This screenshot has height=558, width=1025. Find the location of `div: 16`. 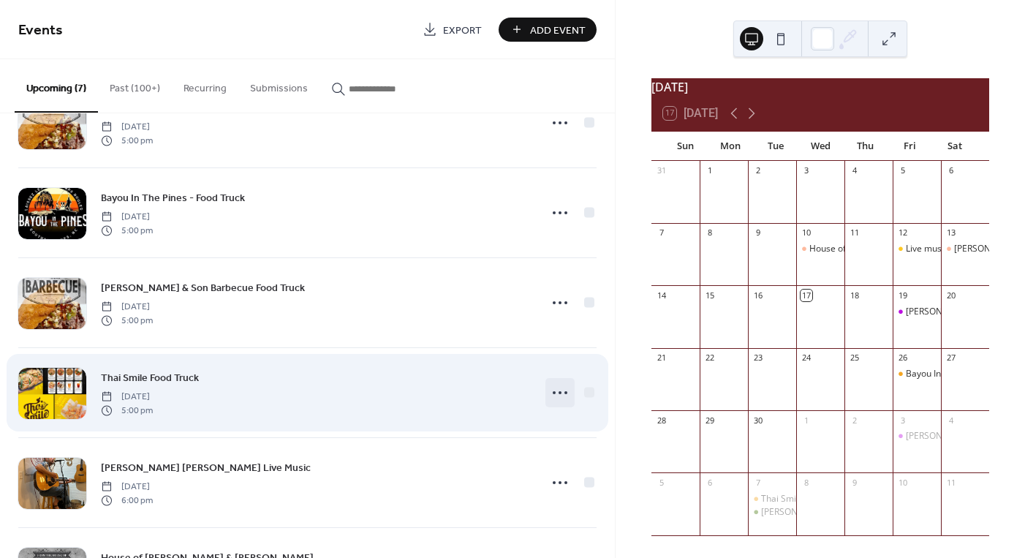

div: 16 is located at coordinates (758, 295).